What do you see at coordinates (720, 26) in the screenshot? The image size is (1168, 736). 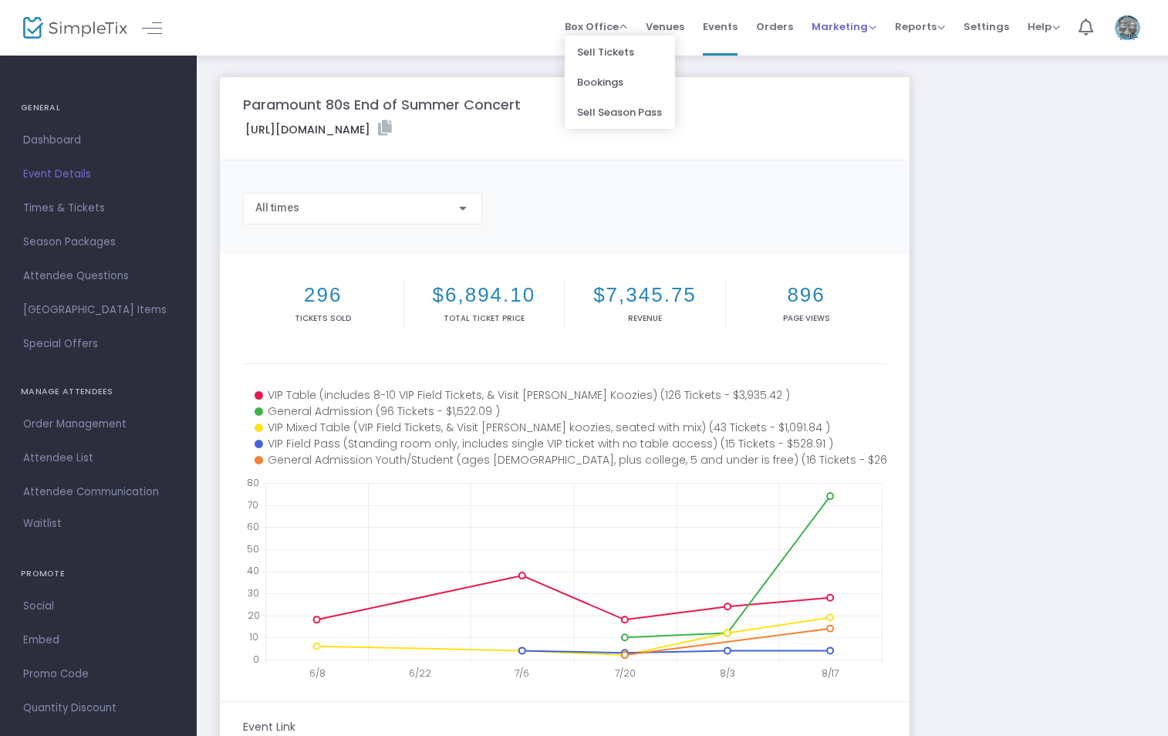 I see `span: Events` at bounding box center [720, 26].